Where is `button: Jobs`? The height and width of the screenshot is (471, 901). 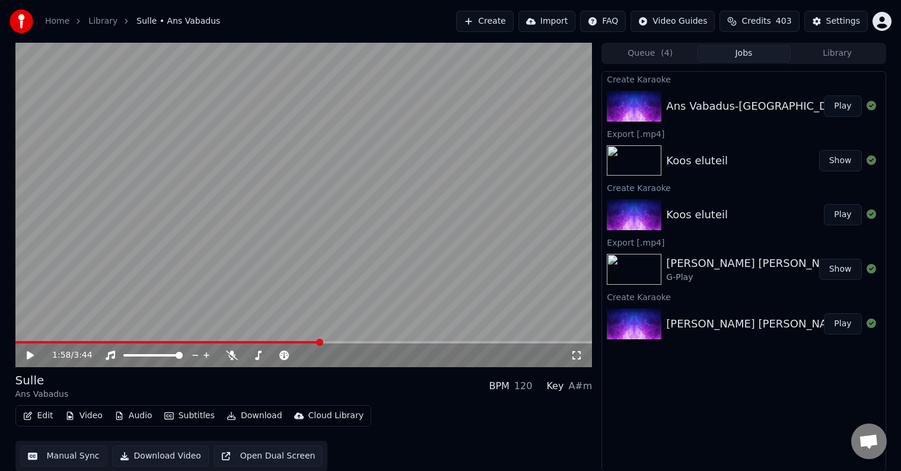
button: Jobs is located at coordinates (744, 53).